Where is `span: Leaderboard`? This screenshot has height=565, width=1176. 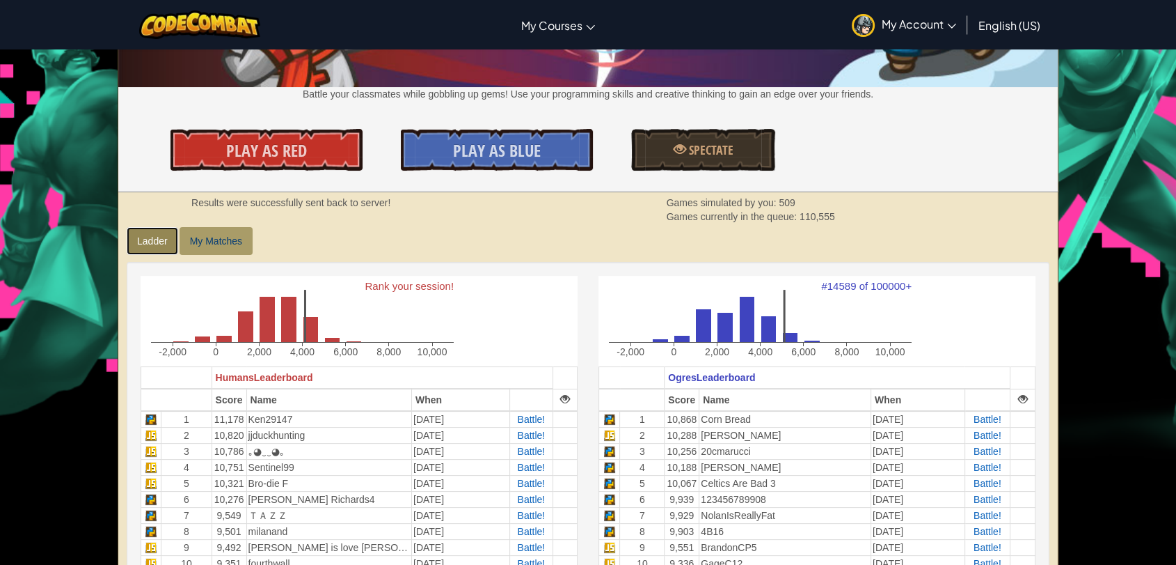 span: Leaderboard is located at coordinates (283, 377).